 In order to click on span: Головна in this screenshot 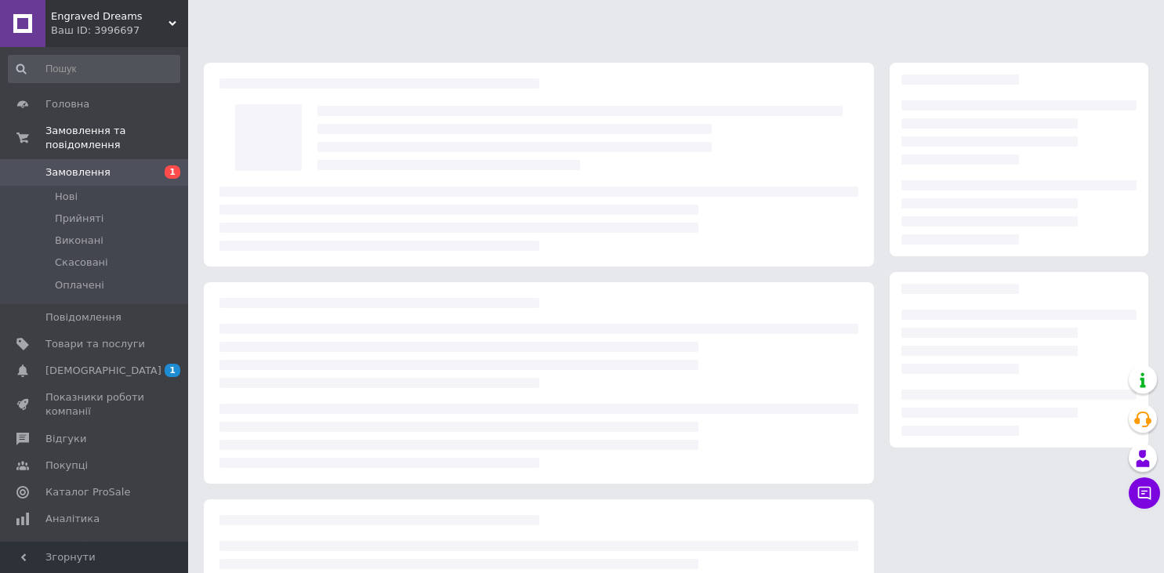, I will do `click(67, 104)`.